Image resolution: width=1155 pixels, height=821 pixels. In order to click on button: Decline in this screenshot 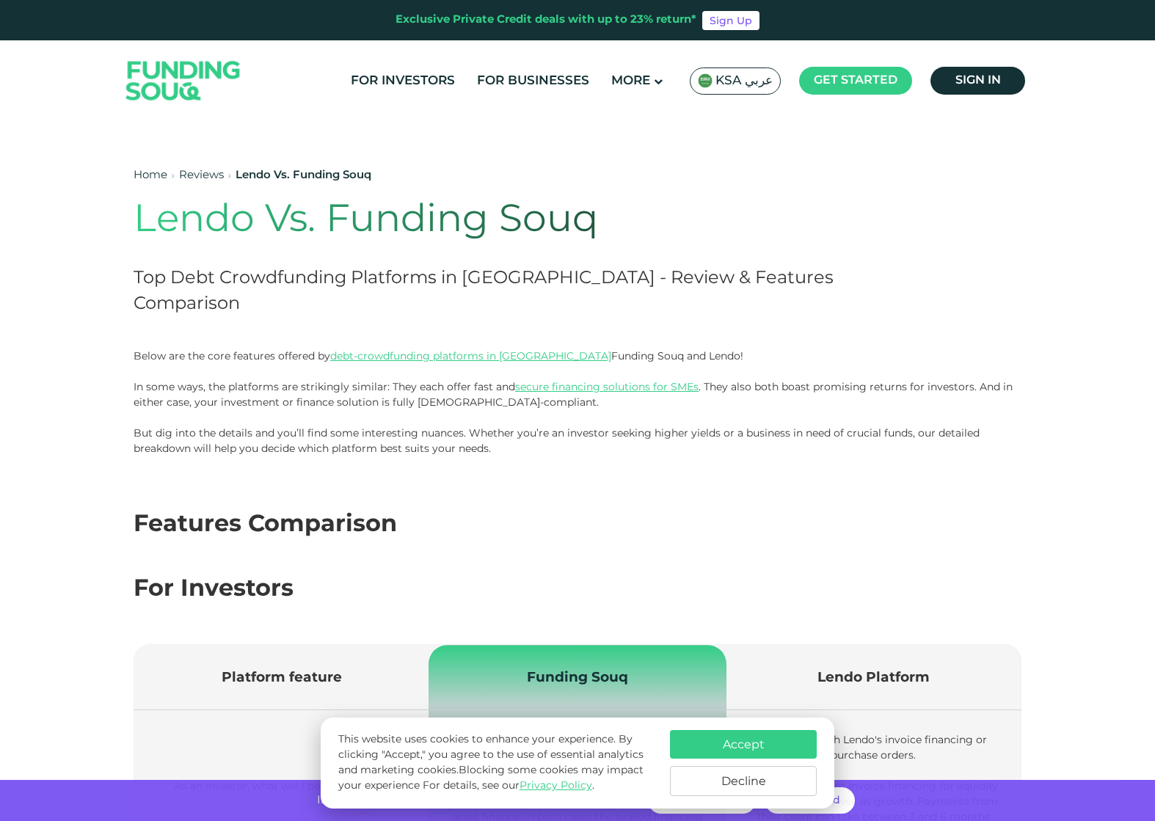, I will do `click(744, 781)`.